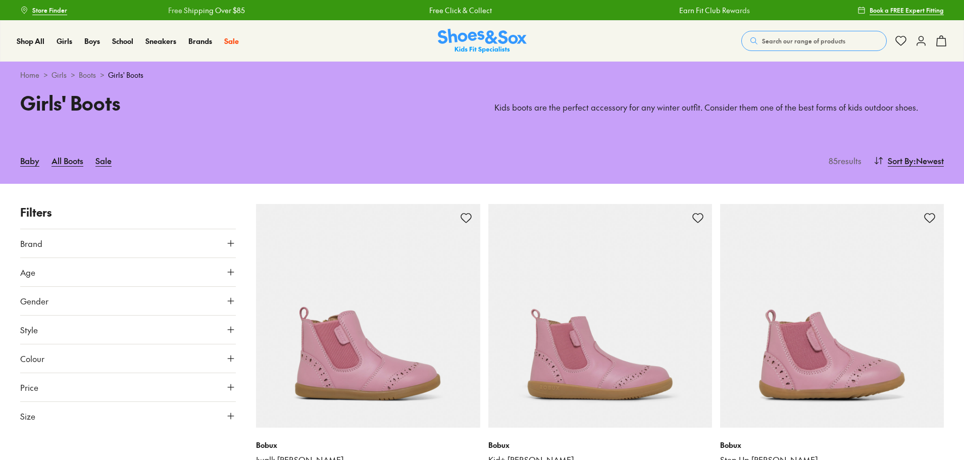 Image resolution: width=964 pixels, height=460 pixels. Describe the element at coordinates (128, 272) in the screenshot. I see `button: Age` at that location.